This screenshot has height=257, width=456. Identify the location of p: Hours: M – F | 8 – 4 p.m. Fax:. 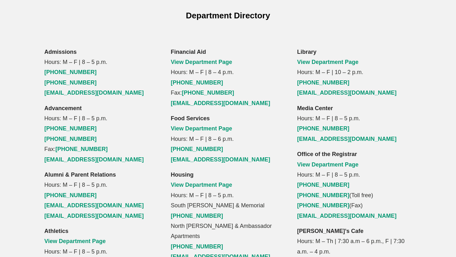
(228, 78).